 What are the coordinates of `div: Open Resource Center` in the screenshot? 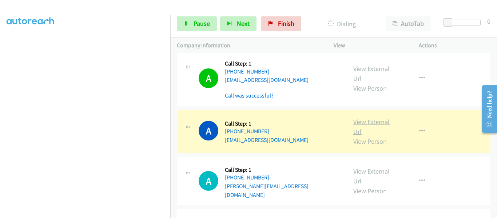 It's located at (13, 29).